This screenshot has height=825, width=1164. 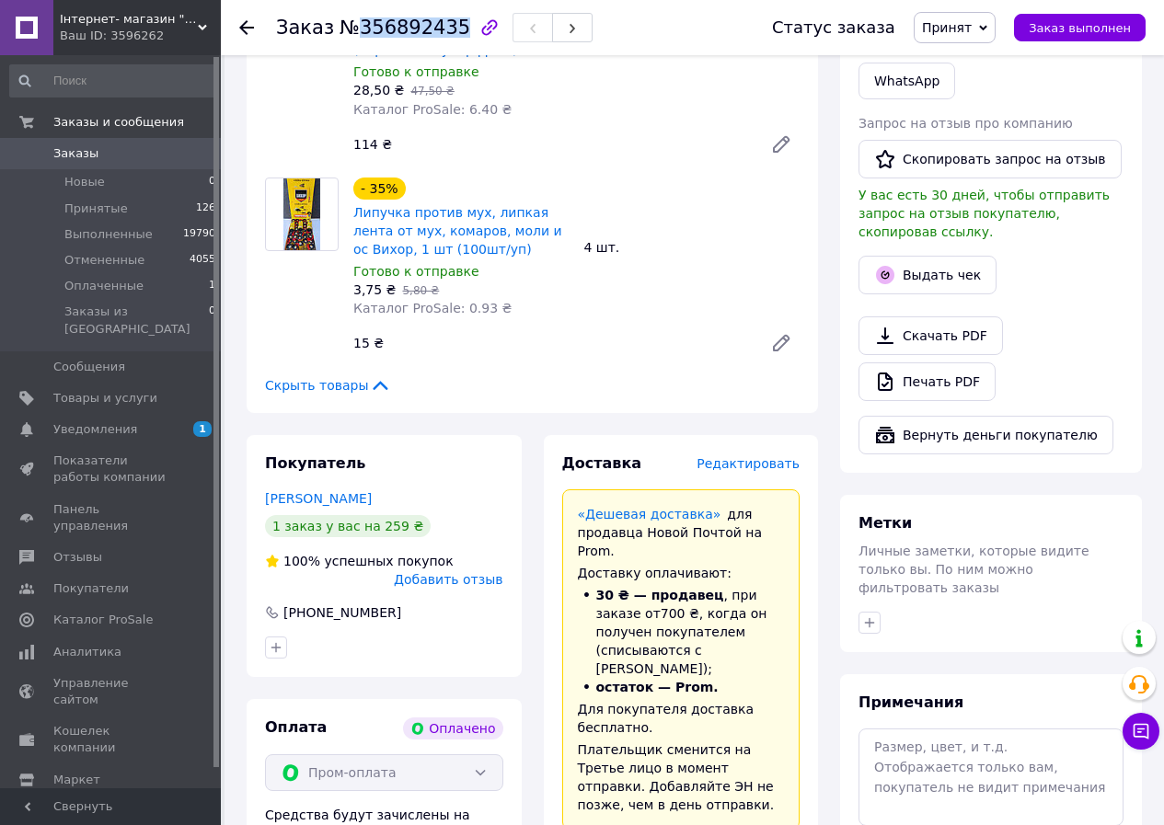 I want to click on span: 19790, so click(x=199, y=235).